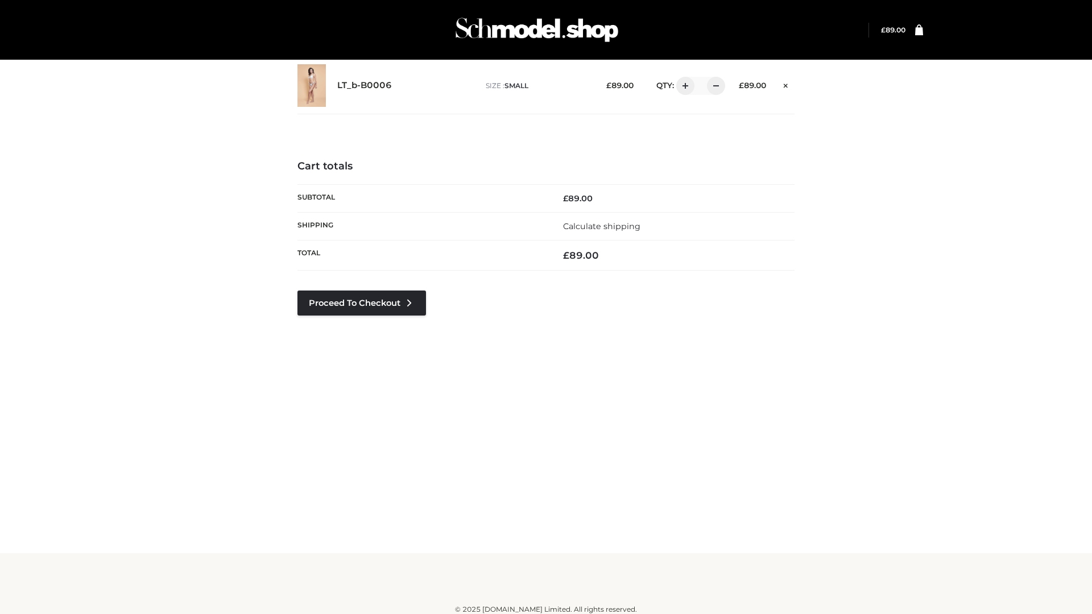  Describe the element at coordinates (421, 255) in the screenshot. I see `th: Total` at that location.